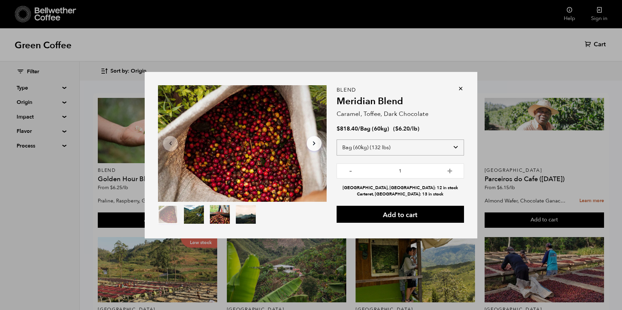 The width and height of the screenshot is (622, 310). I want to click on span: Bag (60kg), so click(374, 128).